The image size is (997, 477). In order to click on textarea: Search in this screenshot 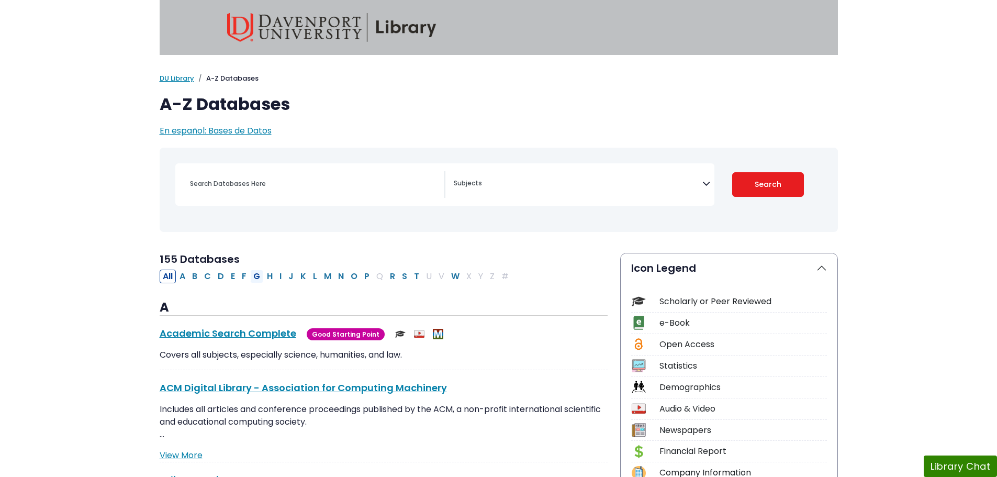, I will do `click(578, 184)`.